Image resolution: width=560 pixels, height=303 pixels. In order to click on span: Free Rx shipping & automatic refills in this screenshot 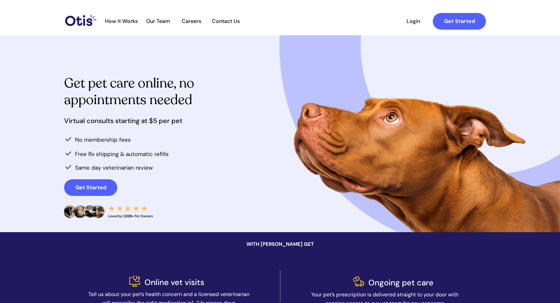, I will do `click(122, 154)`.